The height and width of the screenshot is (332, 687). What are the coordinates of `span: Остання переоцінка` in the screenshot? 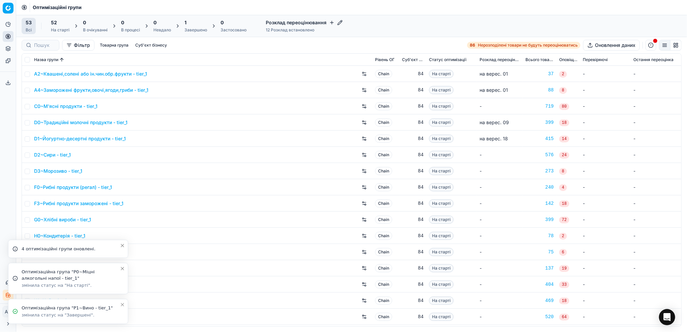 It's located at (653, 60).